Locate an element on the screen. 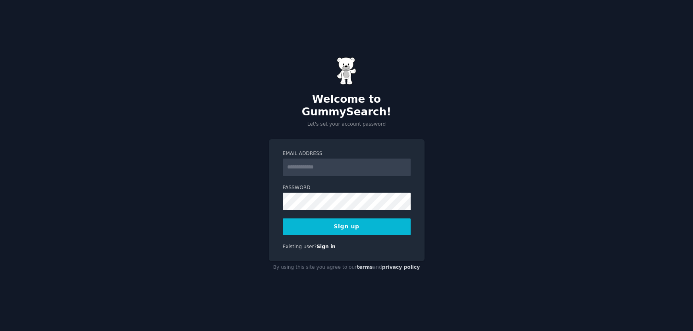 The height and width of the screenshot is (331, 693). img: Gummy Bear is located at coordinates (346, 71).